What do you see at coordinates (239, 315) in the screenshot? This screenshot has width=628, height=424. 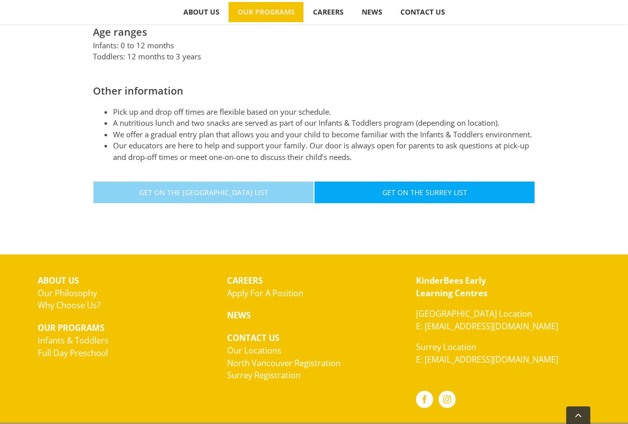 I see `strong: NEWS` at bounding box center [239, 315].